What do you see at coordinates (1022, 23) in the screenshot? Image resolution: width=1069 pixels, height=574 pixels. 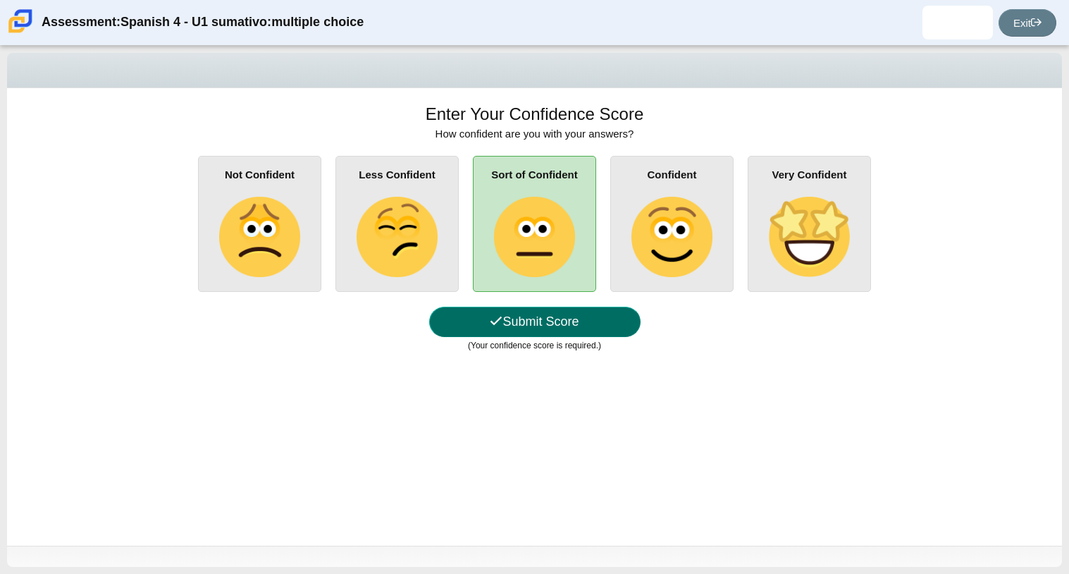 I see `thspan: Exit` at bounding box center [1022, 23].